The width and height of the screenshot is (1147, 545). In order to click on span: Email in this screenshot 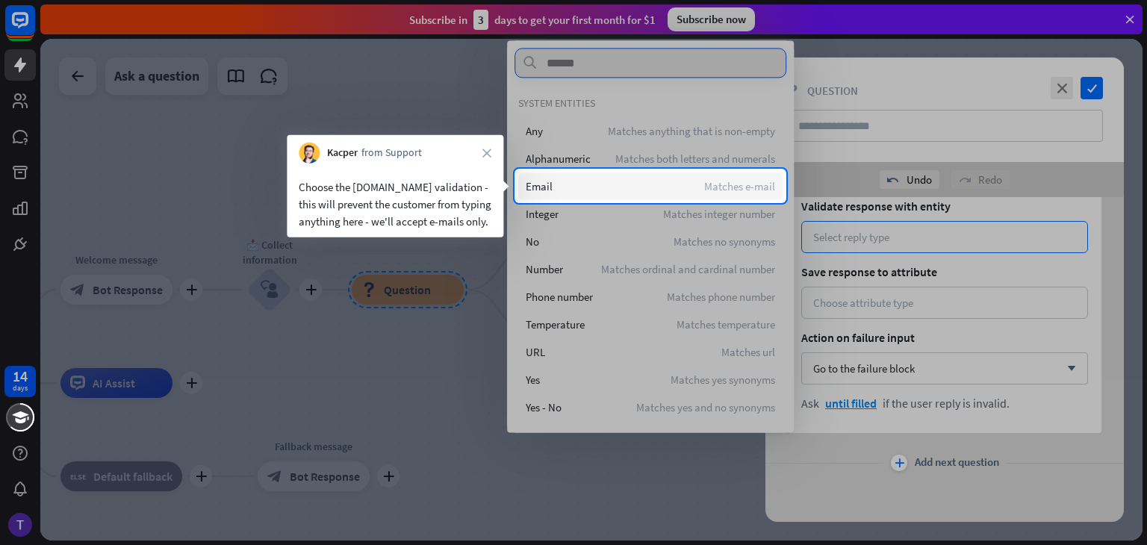, I will do `click(539, 186)`.